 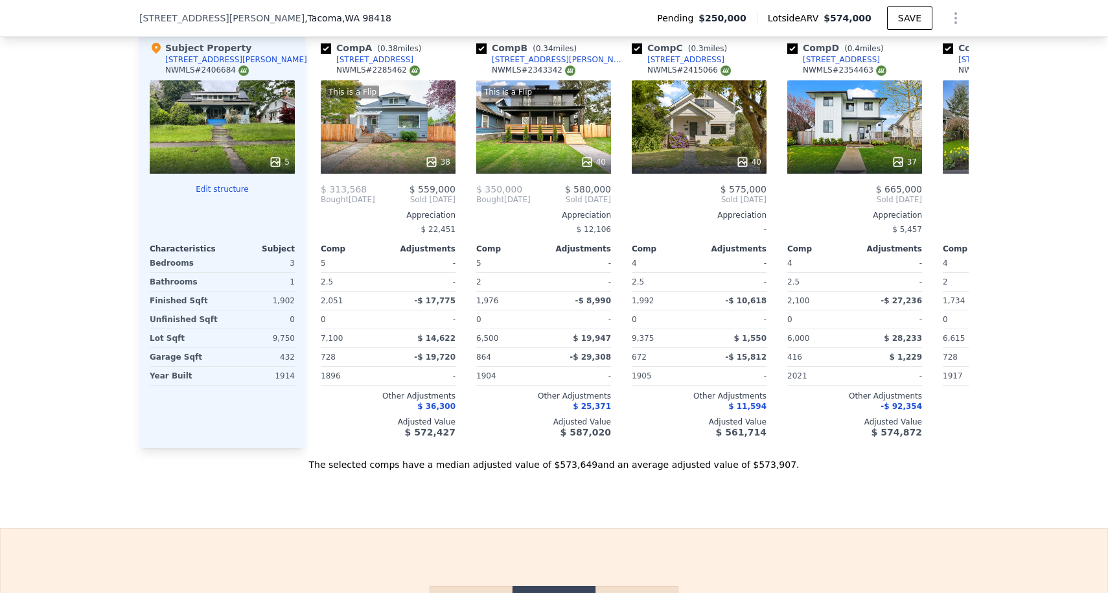 What do you see at coordinates (185, 282) in the screenshot?
I see `div: Bathrooms` at bounding box center [185, 282].